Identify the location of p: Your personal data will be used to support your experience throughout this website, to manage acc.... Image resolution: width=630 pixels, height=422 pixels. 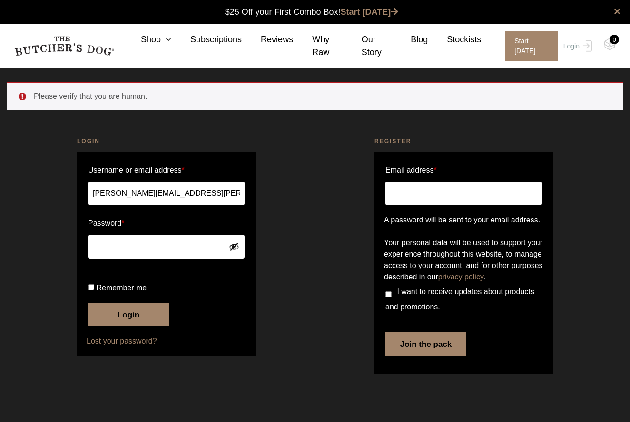
(463, 260).